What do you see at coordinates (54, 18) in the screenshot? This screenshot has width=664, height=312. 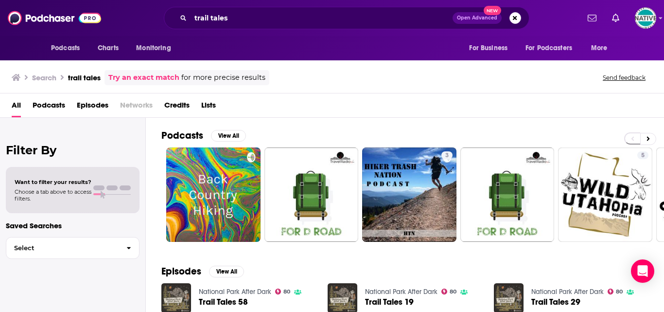 I see `a: Podchaser - Follow, Share and Rate Podcasts` at bounding box center [54, 18].